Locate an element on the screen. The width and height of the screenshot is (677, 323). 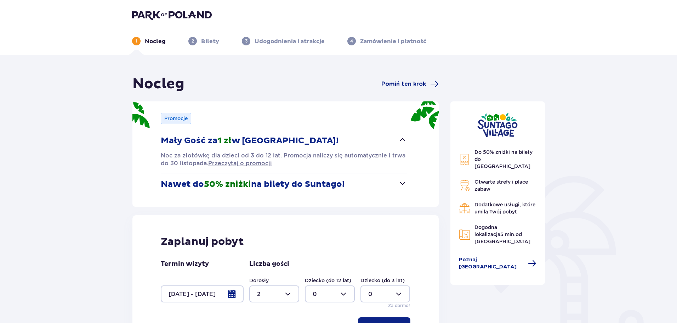
span: Dodatkowe usługi, które umilą Twój pobyt is located at coordinates (505, 208).